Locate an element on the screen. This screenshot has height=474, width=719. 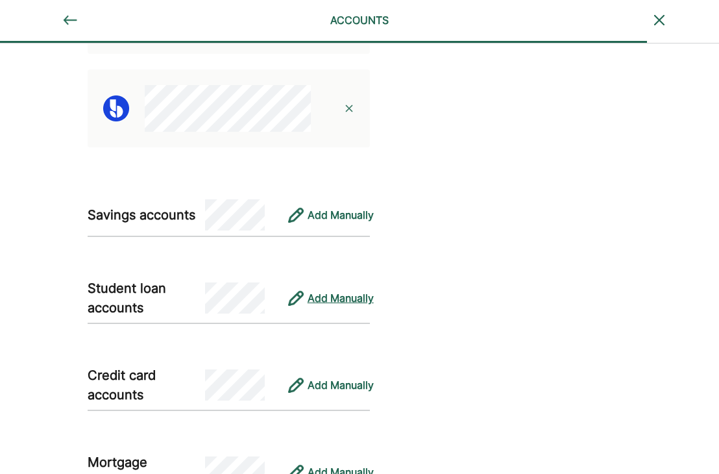
div: Savings accounts is located at coordinates (147, 215).